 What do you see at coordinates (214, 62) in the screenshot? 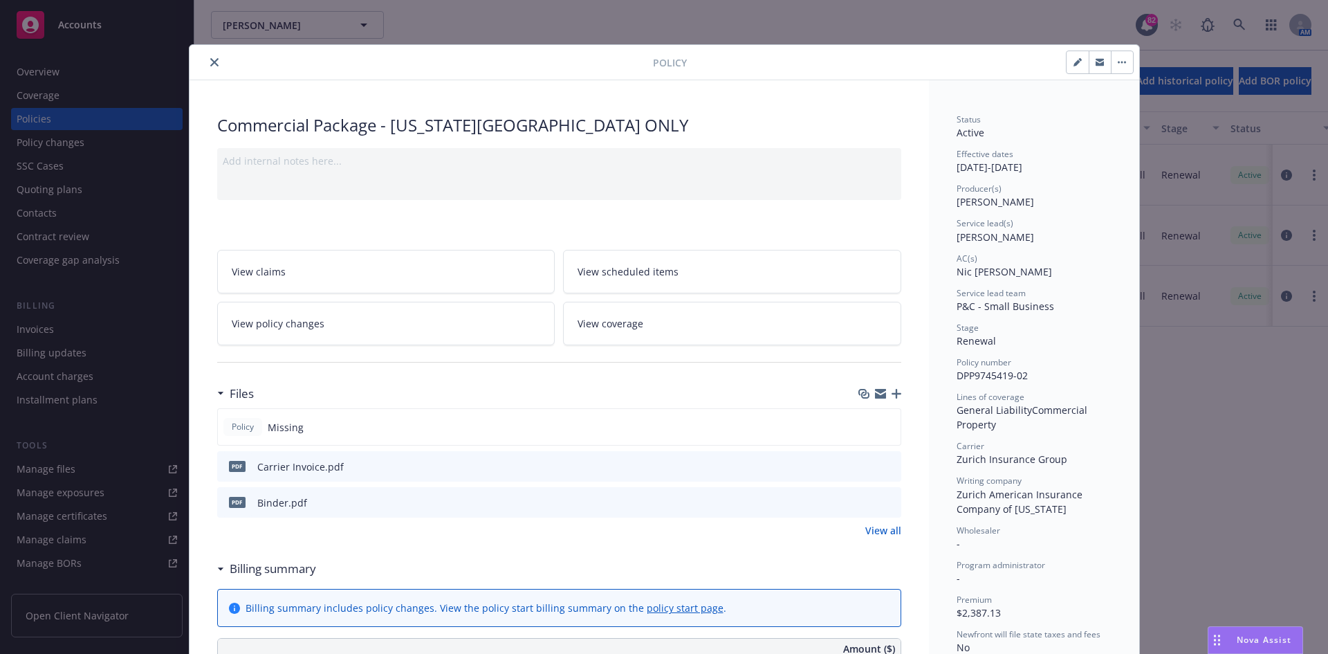
I see `button: close` at bounding box center [214, 62].